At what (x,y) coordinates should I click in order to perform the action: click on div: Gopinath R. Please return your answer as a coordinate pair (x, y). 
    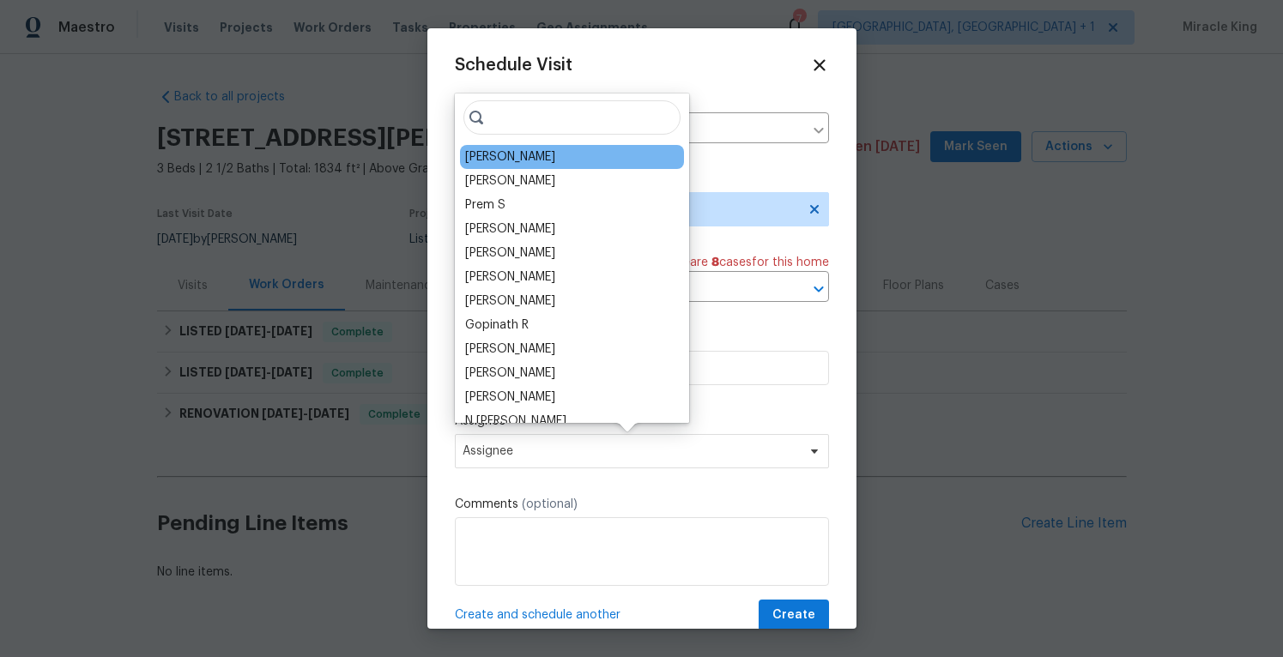
    Looking at the image, I should click on (497, 325).